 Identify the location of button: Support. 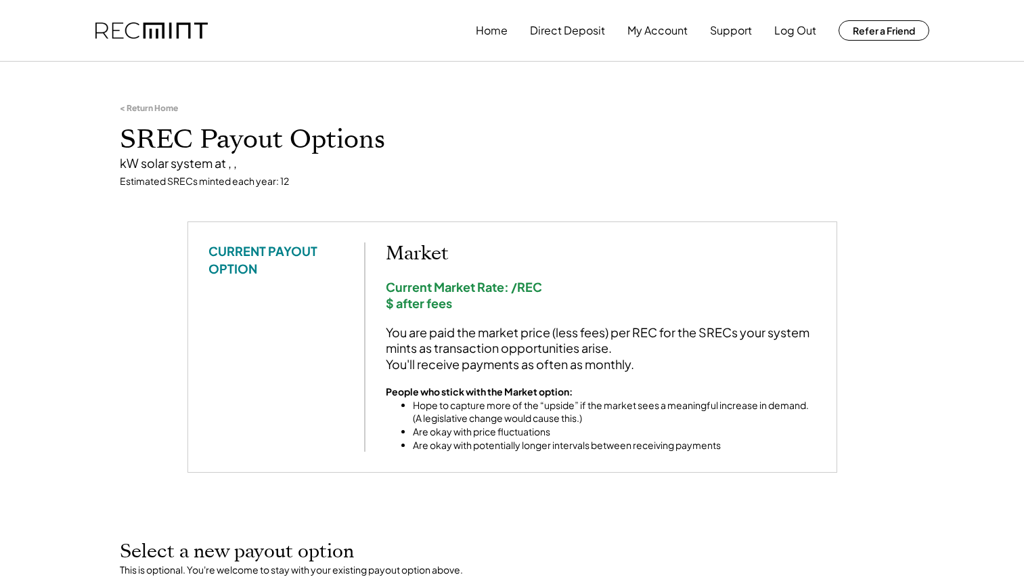
(731, 30).